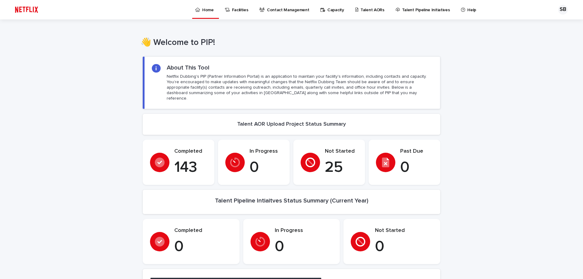 This screenshot has width=583, height=279. I want to click on h2: Talent Pipeline Intiaitves Status Summary (Current Year), so click(291, 201).